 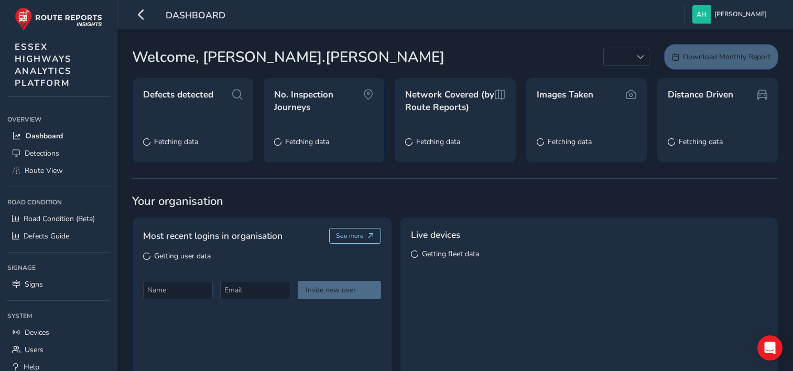 What do you see at coordinates (44, 170) in the screenshot?
I see `span: Route View` at bounding box center [44, 170].